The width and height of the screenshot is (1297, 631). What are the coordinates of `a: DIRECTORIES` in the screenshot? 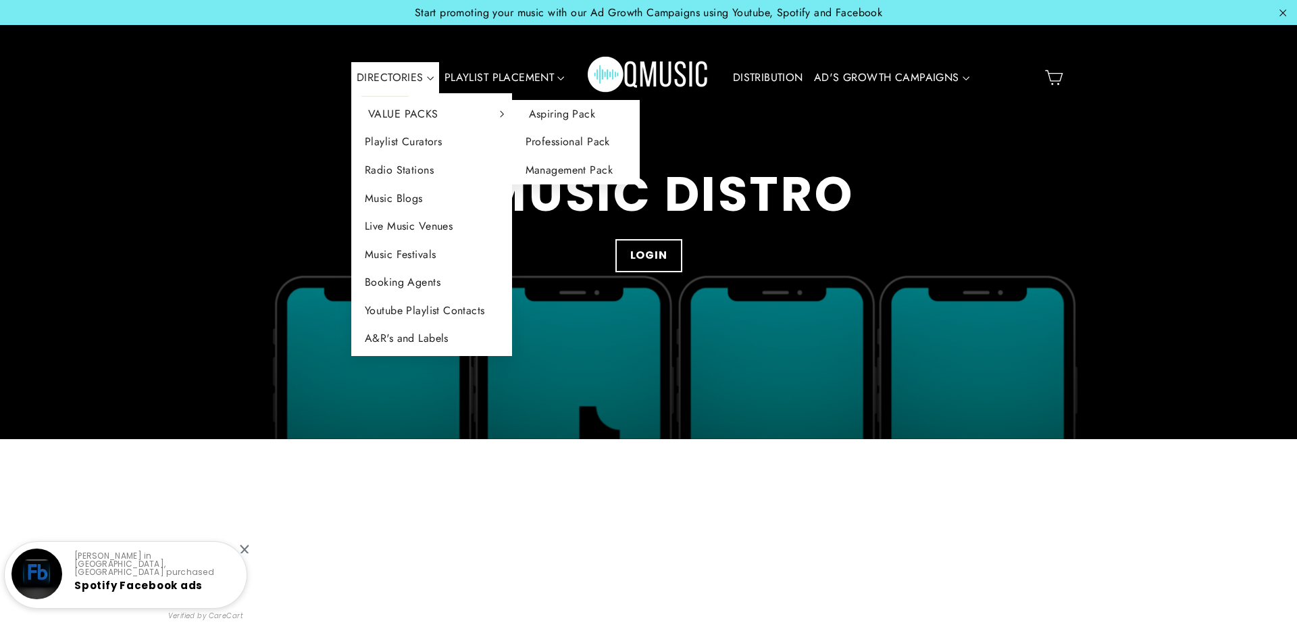 It's located at (395, 78).